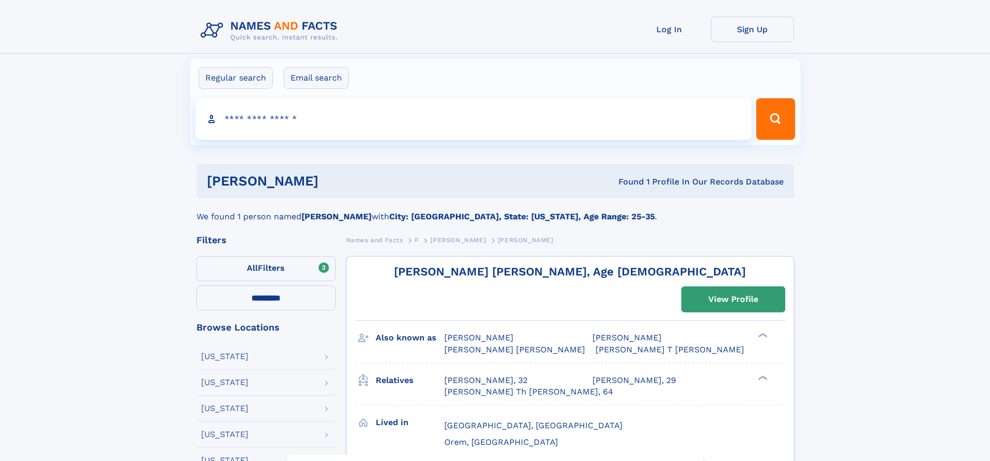 The height and width of the screenshot is (461, 990). What do you see at coordinates (417, 240) in the screenshot?
I see `a: F` at bounding box center [417, 240].